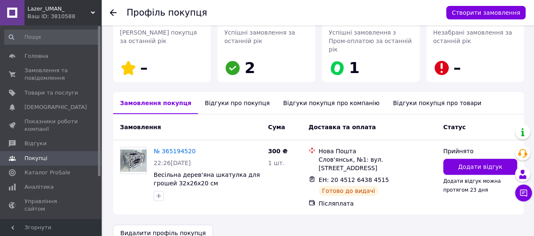 The height and width of the screenshot is (236, 534). What do you see at coordinates (332, 103) in the screenshot?
I see `div: Відгуки покупця про компанію` at bounding box center [332, 103].